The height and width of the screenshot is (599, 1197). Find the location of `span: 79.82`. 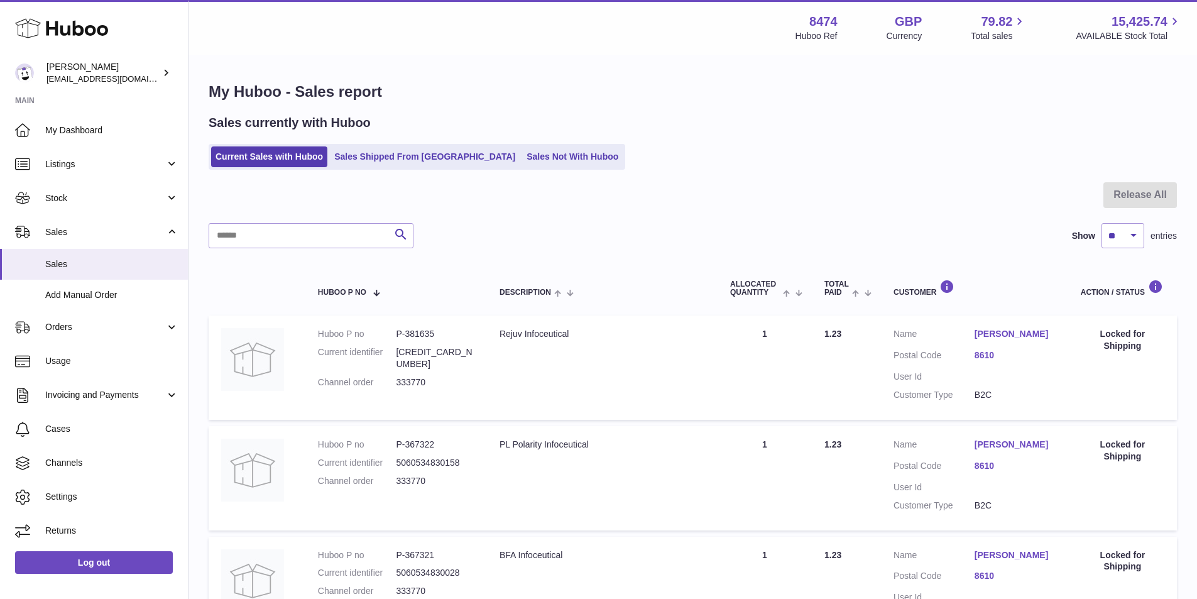

span: 79.82 is located at coordinates (997, 21).